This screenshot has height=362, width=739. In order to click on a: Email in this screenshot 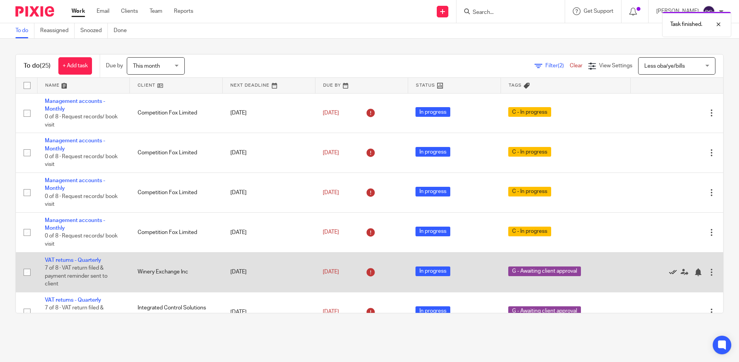, I will do `click(103, 11)`.